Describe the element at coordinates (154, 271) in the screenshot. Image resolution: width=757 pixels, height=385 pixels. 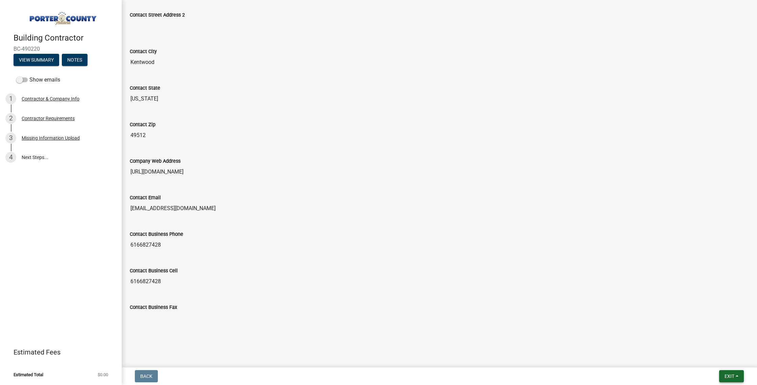
I see `label: Contact Business Cell` at that location.